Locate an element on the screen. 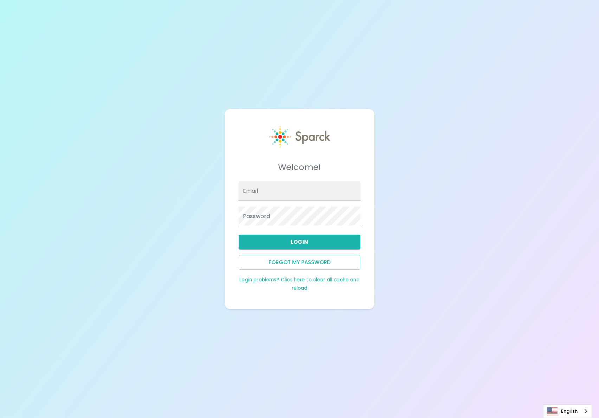  div: Language is located at coordinates (567, 411).